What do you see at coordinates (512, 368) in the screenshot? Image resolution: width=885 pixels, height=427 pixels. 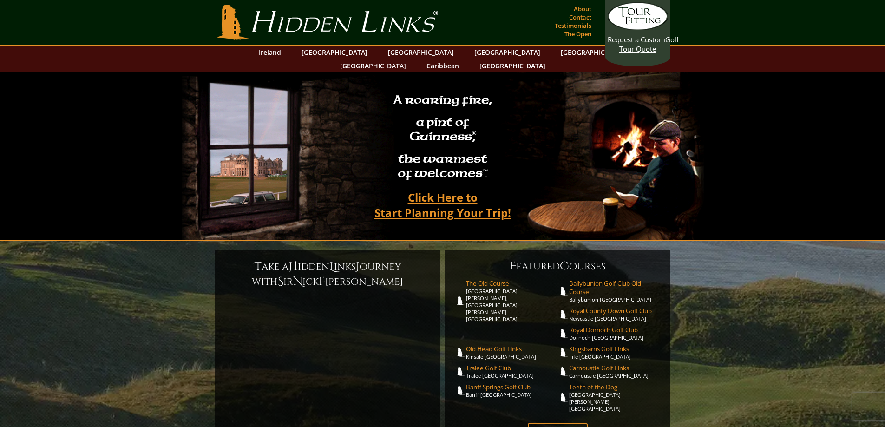 I see `span: Tralee Golf Club` at bounding box center [512, 368].